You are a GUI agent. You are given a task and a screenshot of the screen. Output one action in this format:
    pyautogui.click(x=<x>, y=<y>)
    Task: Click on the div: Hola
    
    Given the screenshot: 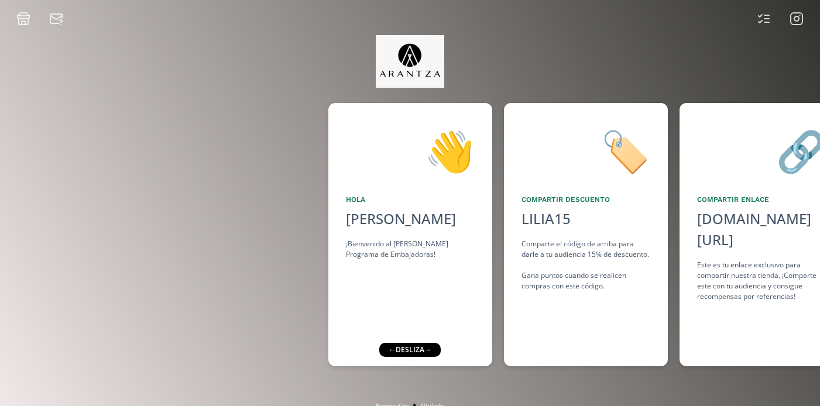 What is the action you would take?
    pyautogui.click(x=411, y=200)
    